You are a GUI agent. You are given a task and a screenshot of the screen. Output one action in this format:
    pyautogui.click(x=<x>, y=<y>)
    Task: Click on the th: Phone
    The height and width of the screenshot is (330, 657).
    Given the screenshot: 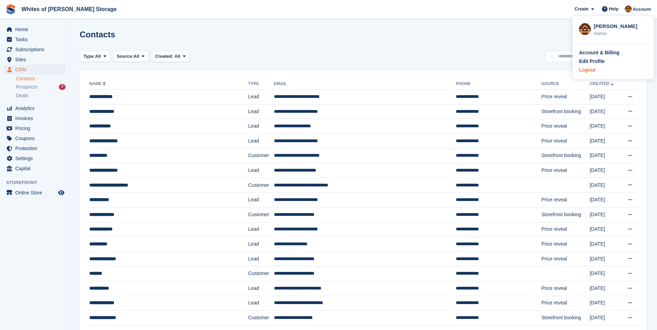 What is the action you would take?
    pyautogui.click(x=498, y=84)
    